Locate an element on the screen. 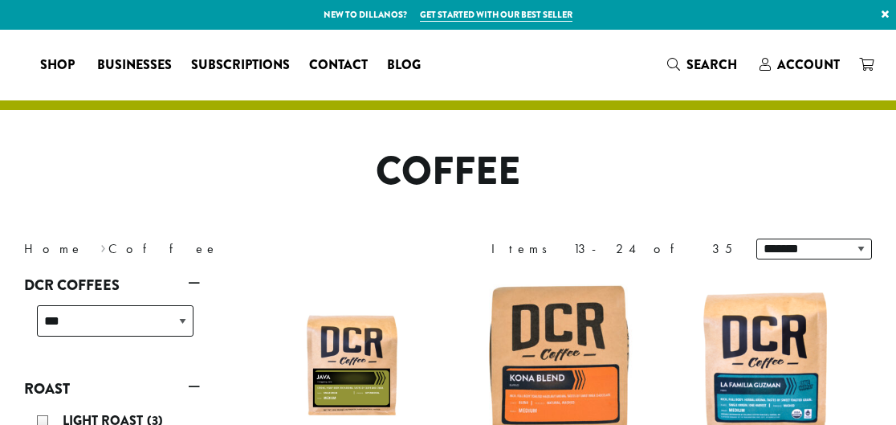 Image resolution: width=896 pixels, height=425 pixels. div: Items 13-24 of 35 is located at coordinates (612, 249).